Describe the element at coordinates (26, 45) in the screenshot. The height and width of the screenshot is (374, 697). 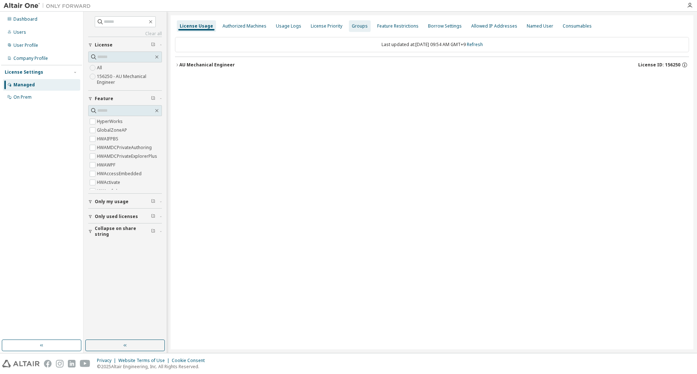
I see `div: User Profile` at that location.